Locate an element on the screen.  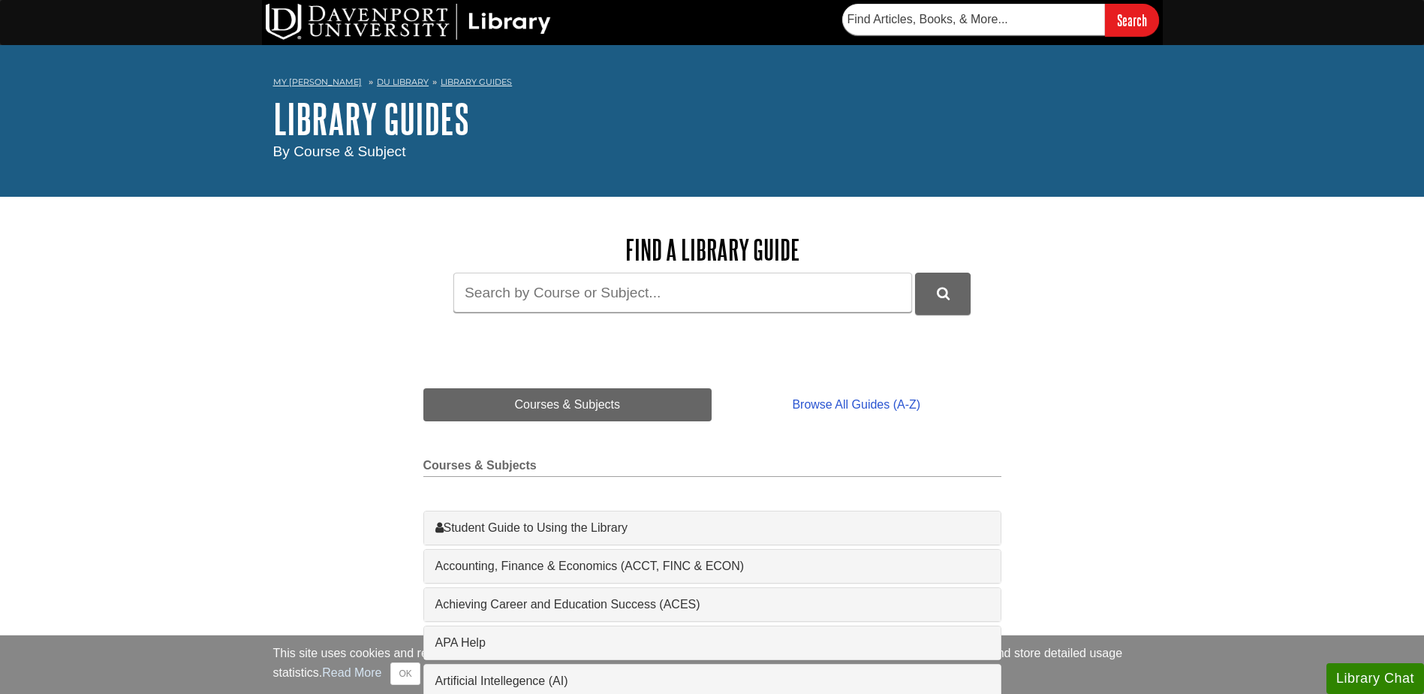
a: Accounting, Finance & Economics (ACCT, FINC & ECON) is located at coordinates (712, 566).